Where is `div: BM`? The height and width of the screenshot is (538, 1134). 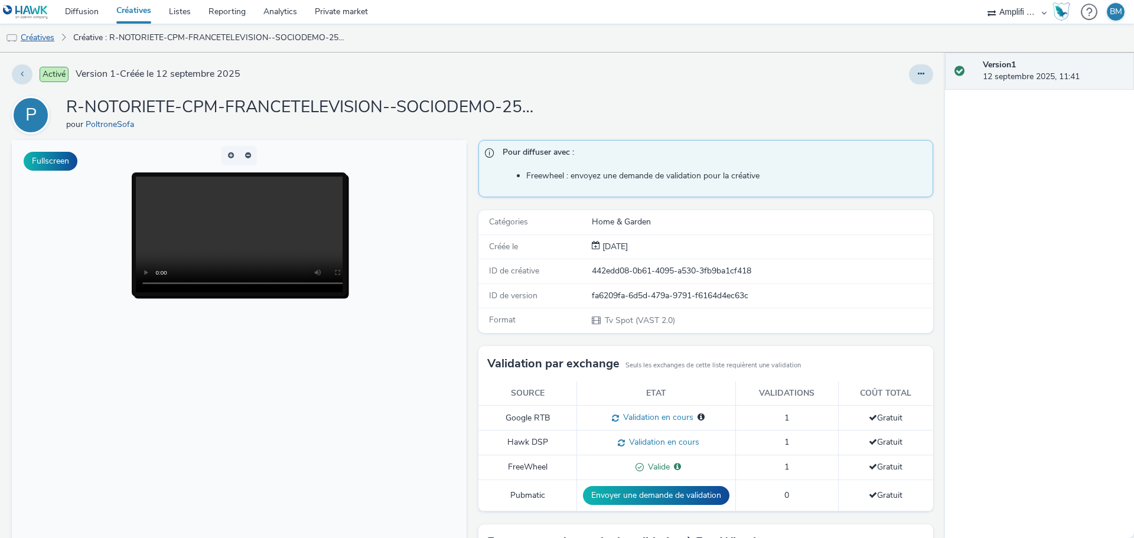 div: BM is located at coordinates (1116, 12).